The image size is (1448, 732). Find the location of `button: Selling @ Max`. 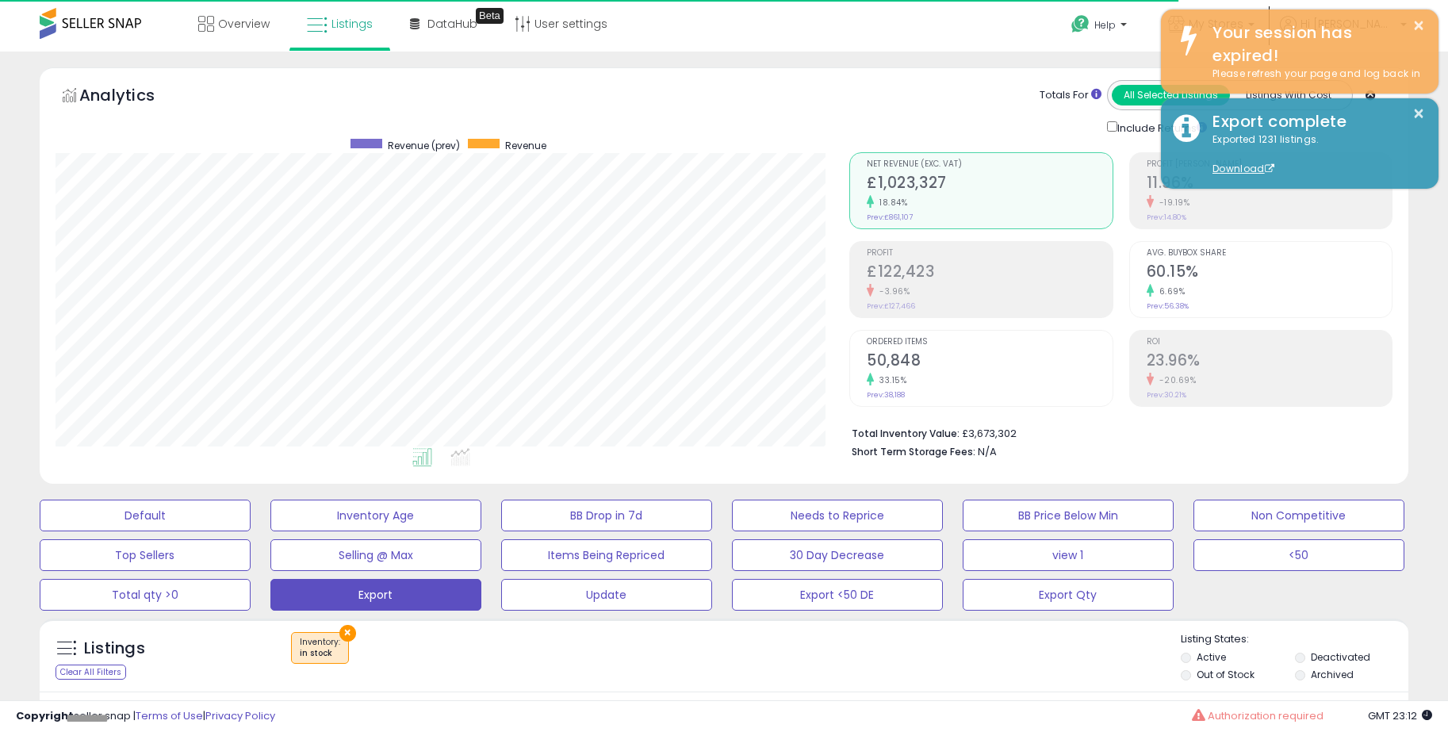

button: Selling @ Max is located at coordinates (376, 555).